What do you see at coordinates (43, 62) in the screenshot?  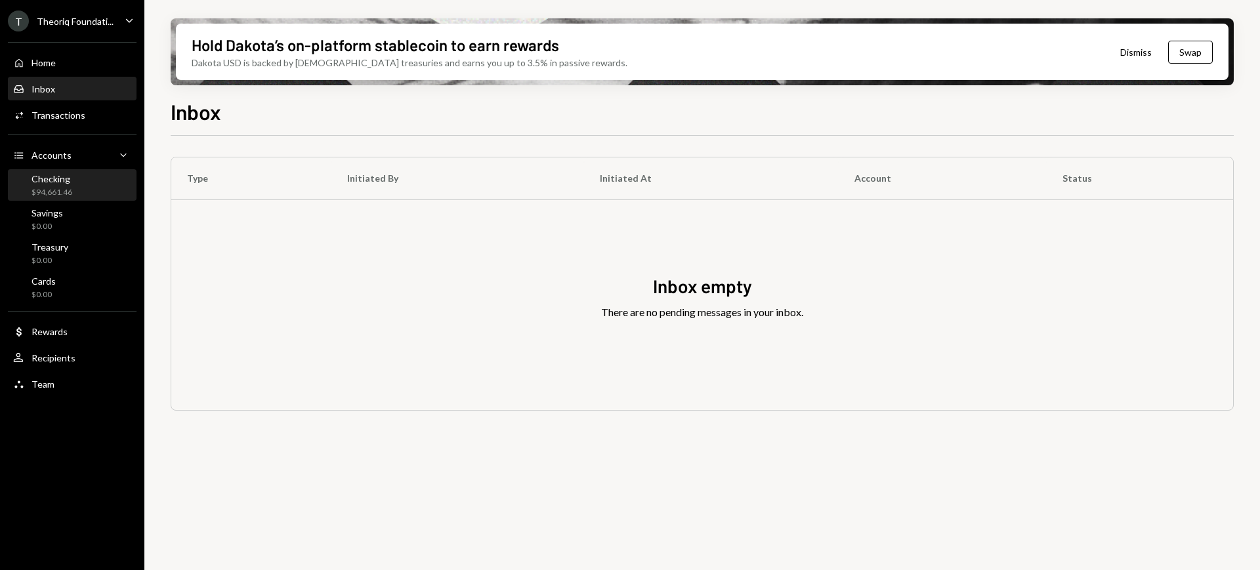 I see `div: Home` at bounding box center [43, 62].